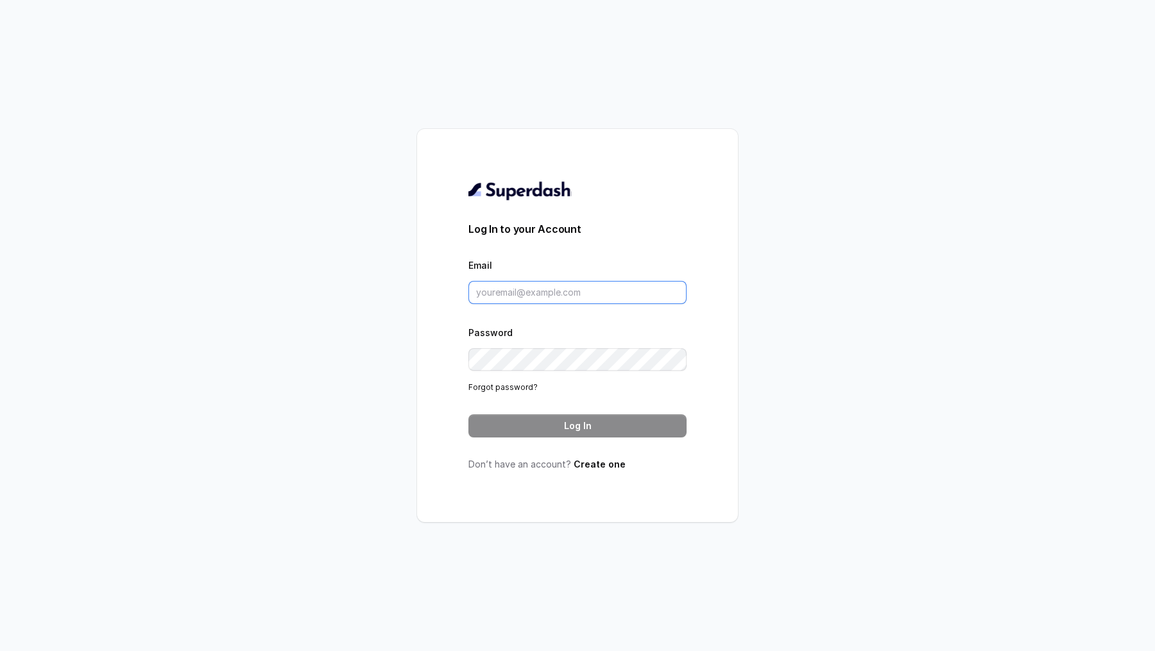  I want to click on label: Password, so click(490, 332).